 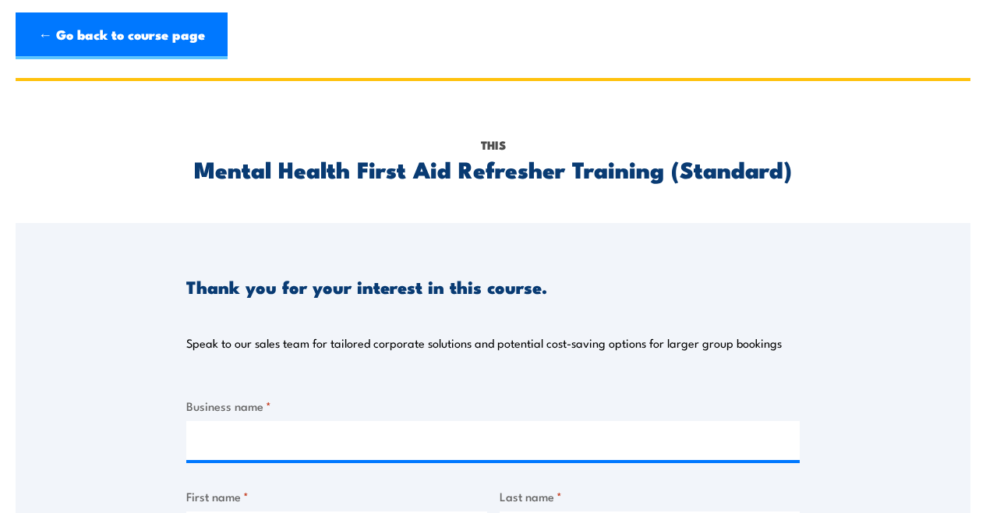 I want to click on p: This, so click(x=493, y=145).